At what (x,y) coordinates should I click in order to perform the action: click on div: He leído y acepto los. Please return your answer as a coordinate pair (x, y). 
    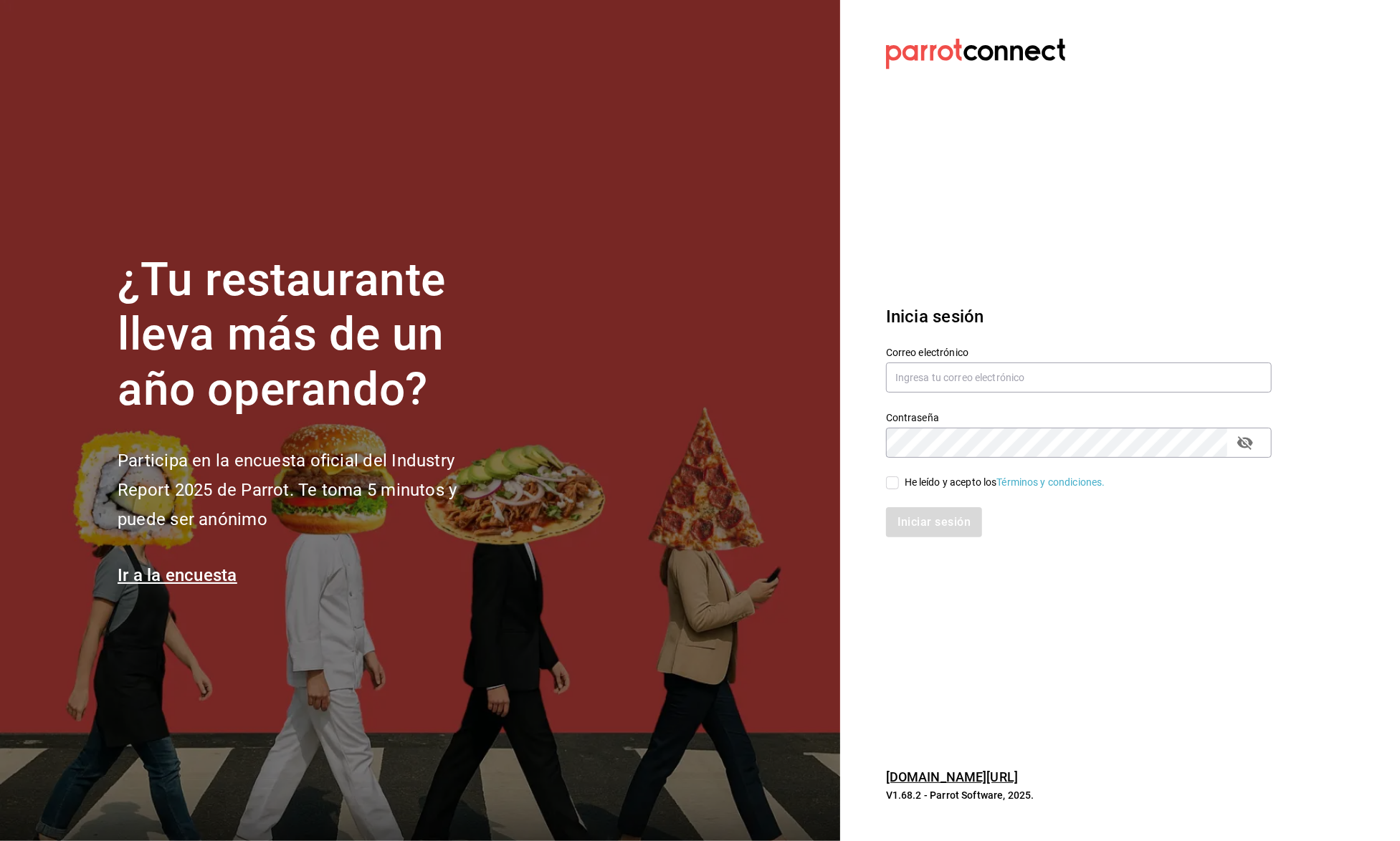
    Looking at the image, I should click on (1005, 482).